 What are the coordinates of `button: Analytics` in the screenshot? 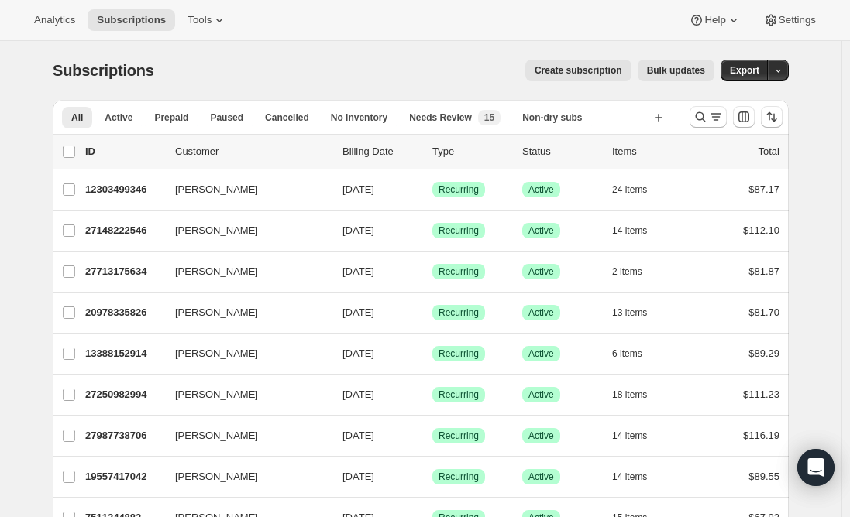 It's located at (54, 20).